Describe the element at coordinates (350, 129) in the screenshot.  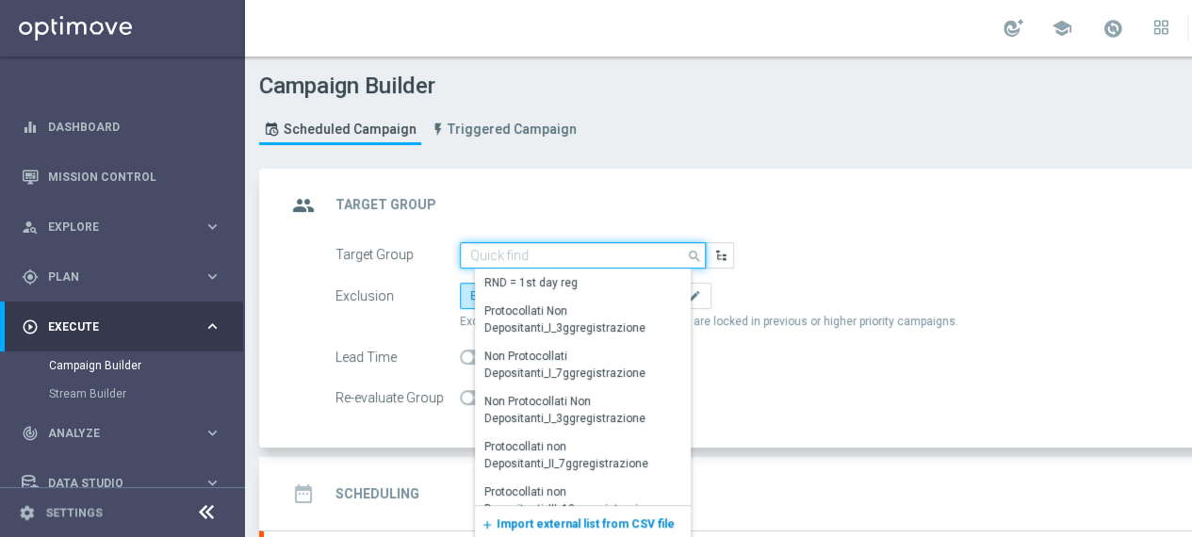
I see `span: Scheduled Campaign` at that location.